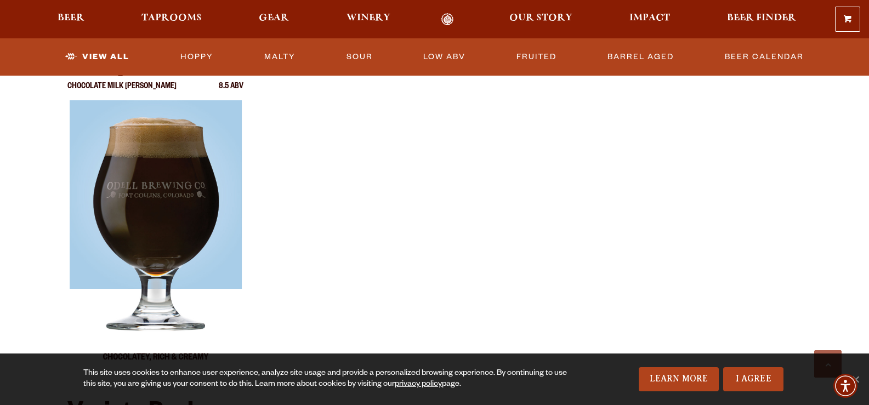 Image resolution: width=869 pixels, height=405 pixels. Describe the element at coordinates (640, 57) in the screenshot. I see `a: Barrel Aged` at that location.